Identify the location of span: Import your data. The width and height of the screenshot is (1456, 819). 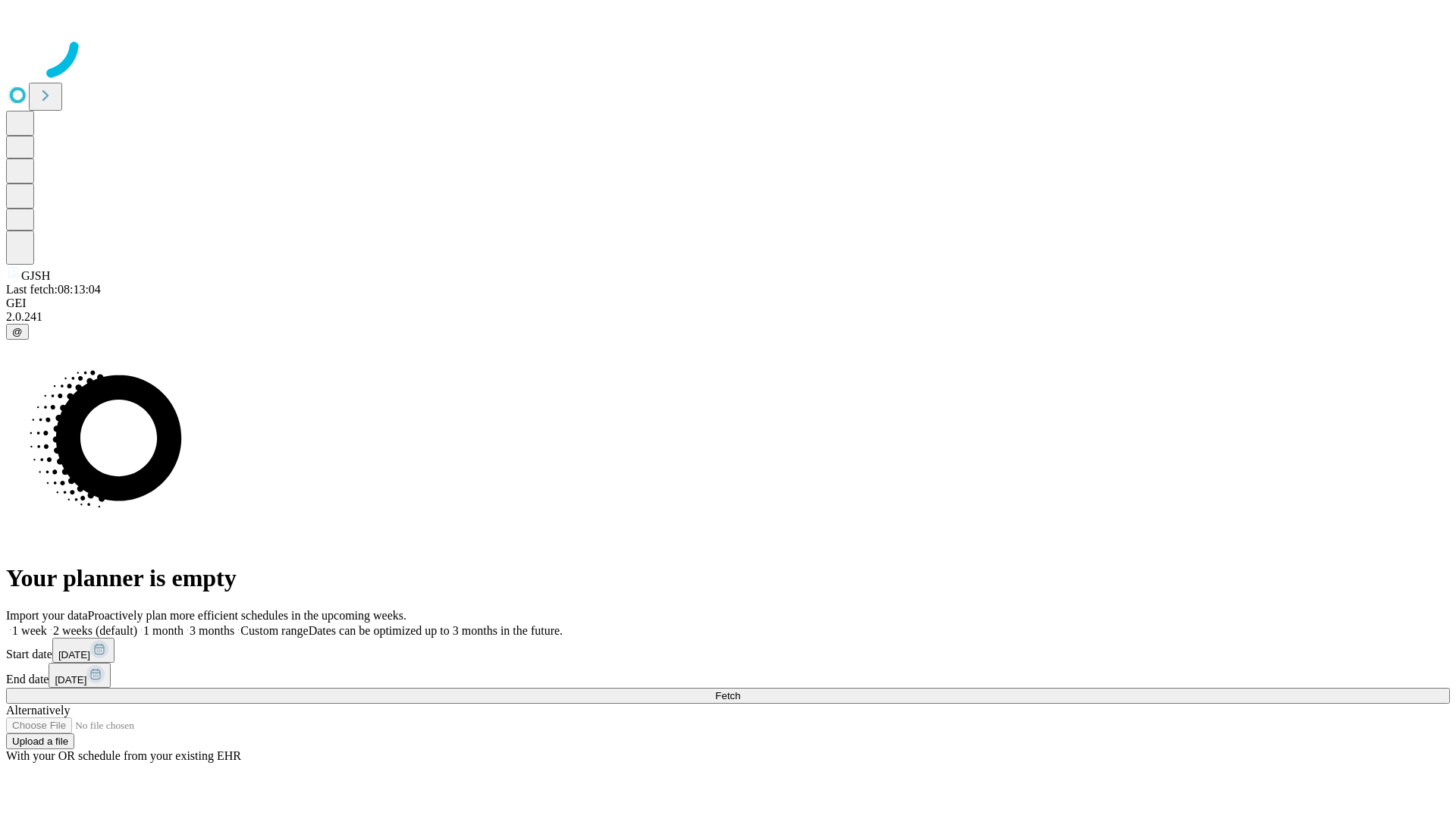
(47, 614).